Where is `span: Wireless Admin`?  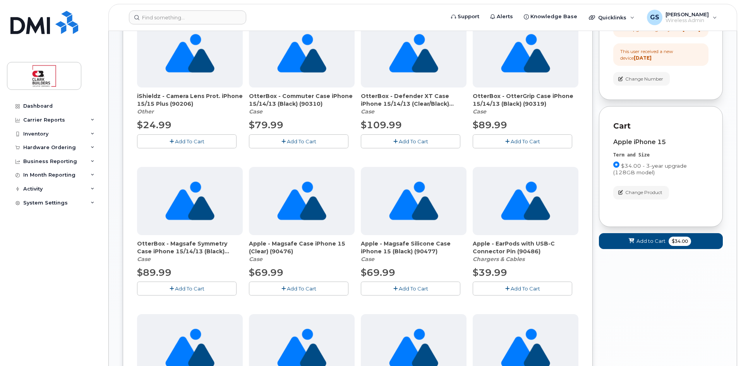 span: Wireless Admin is located at coordinates (687, 21).